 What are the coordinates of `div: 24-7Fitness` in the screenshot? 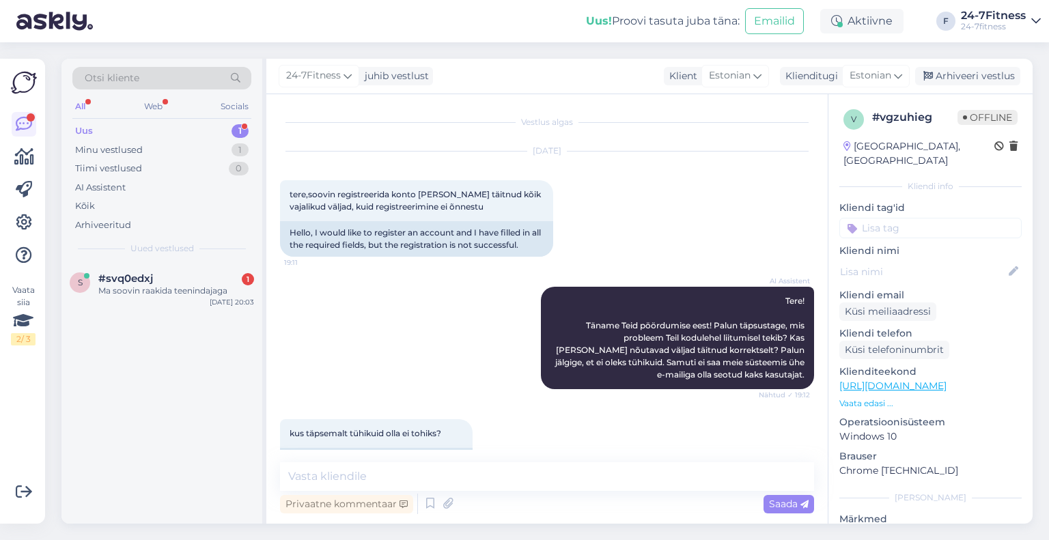 It's located at (993, 16).